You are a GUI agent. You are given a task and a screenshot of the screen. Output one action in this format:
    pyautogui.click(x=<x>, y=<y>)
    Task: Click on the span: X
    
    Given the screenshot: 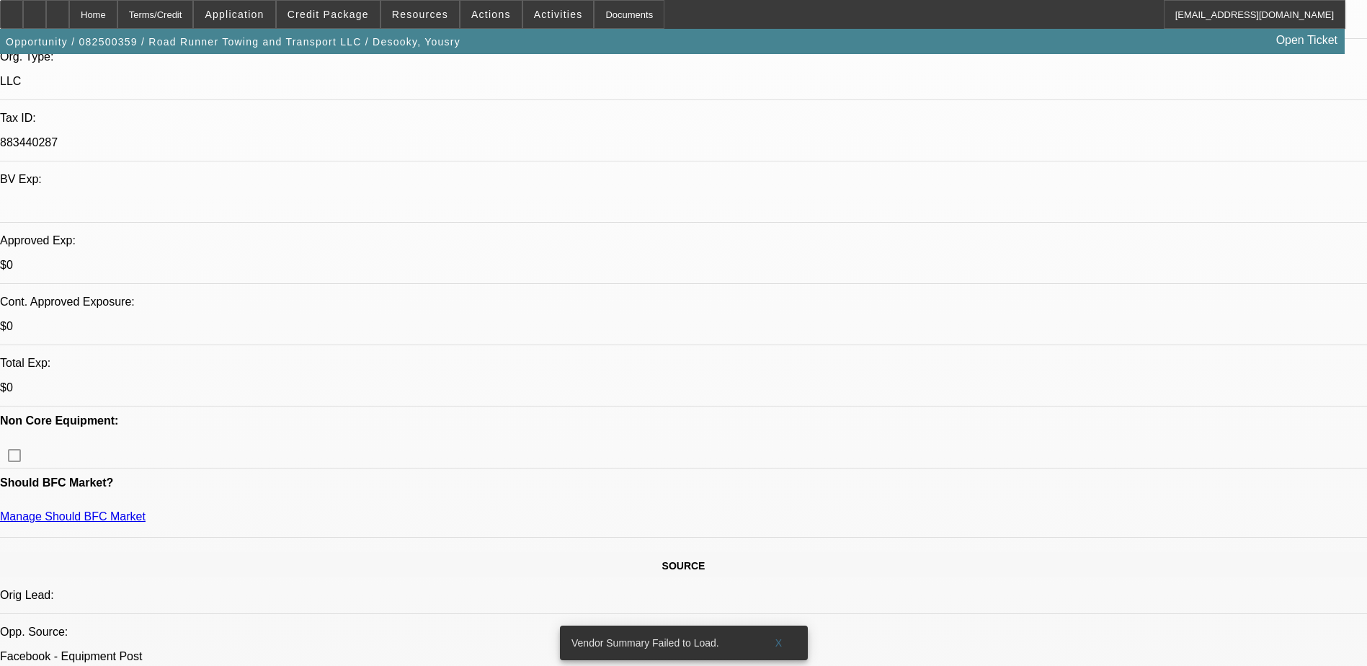 What is the action you would take?
    pyautogui.click(x=778, y=643)
    